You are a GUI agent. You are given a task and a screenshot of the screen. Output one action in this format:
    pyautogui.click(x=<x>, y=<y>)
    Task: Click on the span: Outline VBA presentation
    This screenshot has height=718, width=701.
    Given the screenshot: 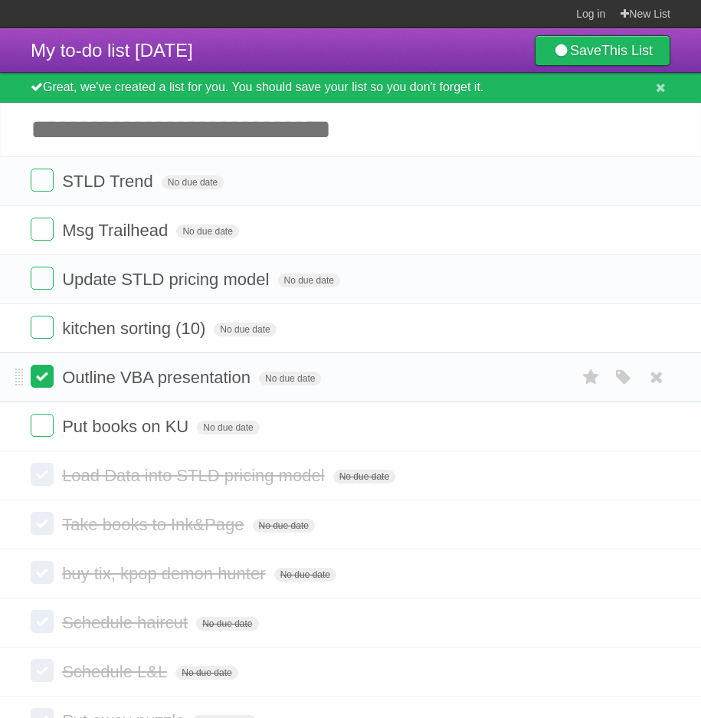 What is the action you would take?
    pyautogui.click(x=158, y=377)
    